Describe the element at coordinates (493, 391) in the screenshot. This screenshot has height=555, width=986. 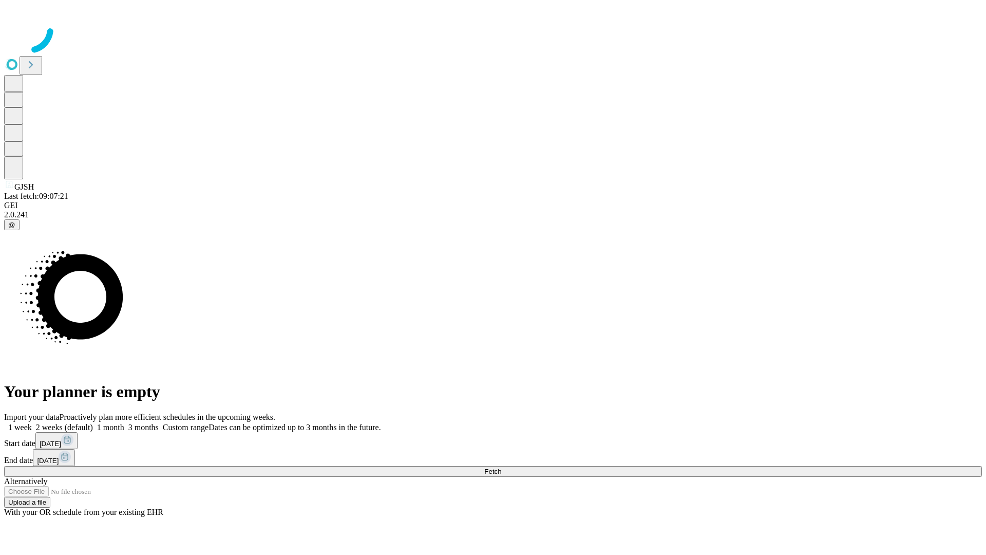
I see `h1: Your planner is empty` at that location.